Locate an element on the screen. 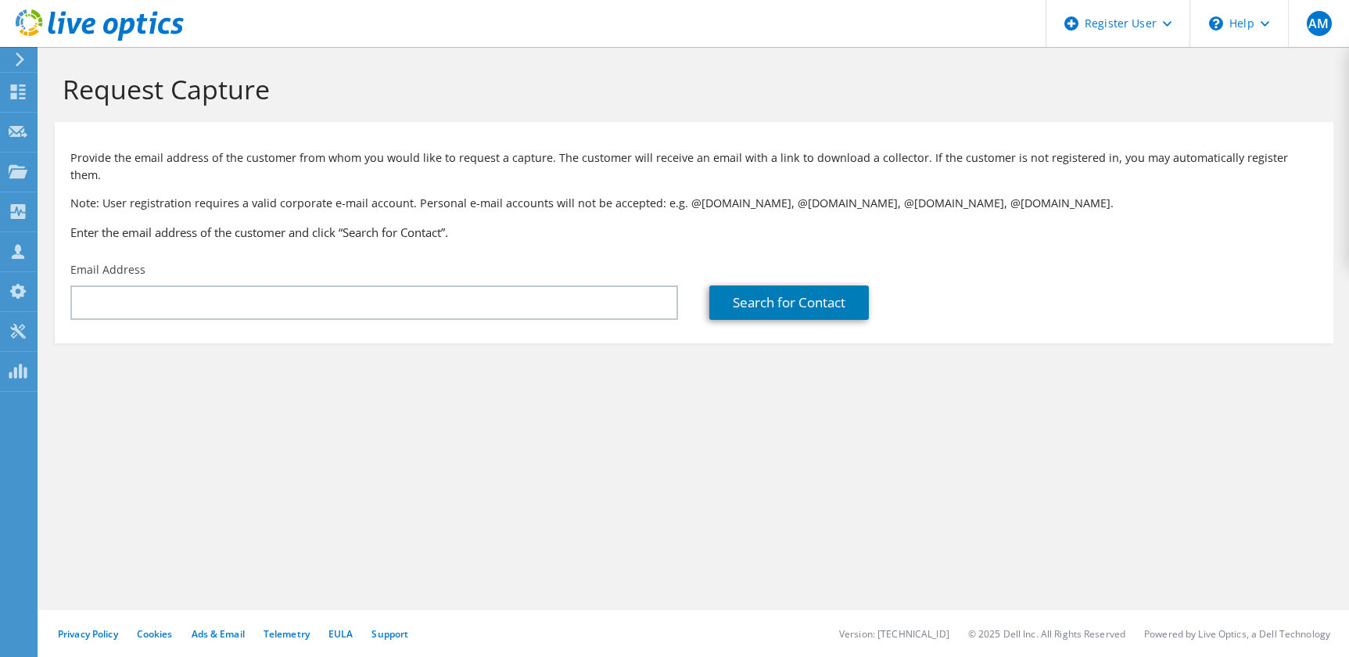 This screenshot has height=657, width=1349. a: Cookies is located at coordinates (155, 634).